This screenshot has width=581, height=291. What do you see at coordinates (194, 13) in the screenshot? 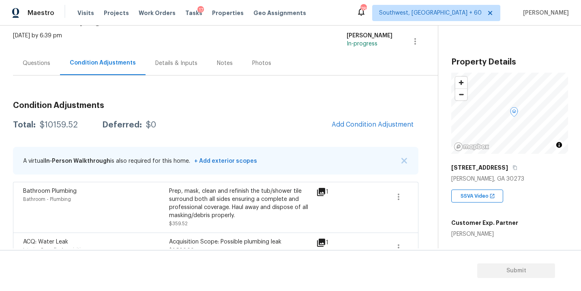
I see `span: Tasks` at bounding box center [194, 13].